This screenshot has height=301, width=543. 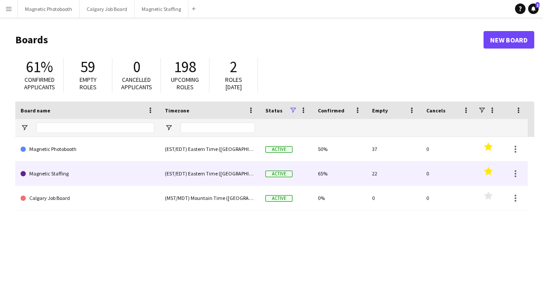 I want to click on span: Timezone, so click(x=177, y=110).